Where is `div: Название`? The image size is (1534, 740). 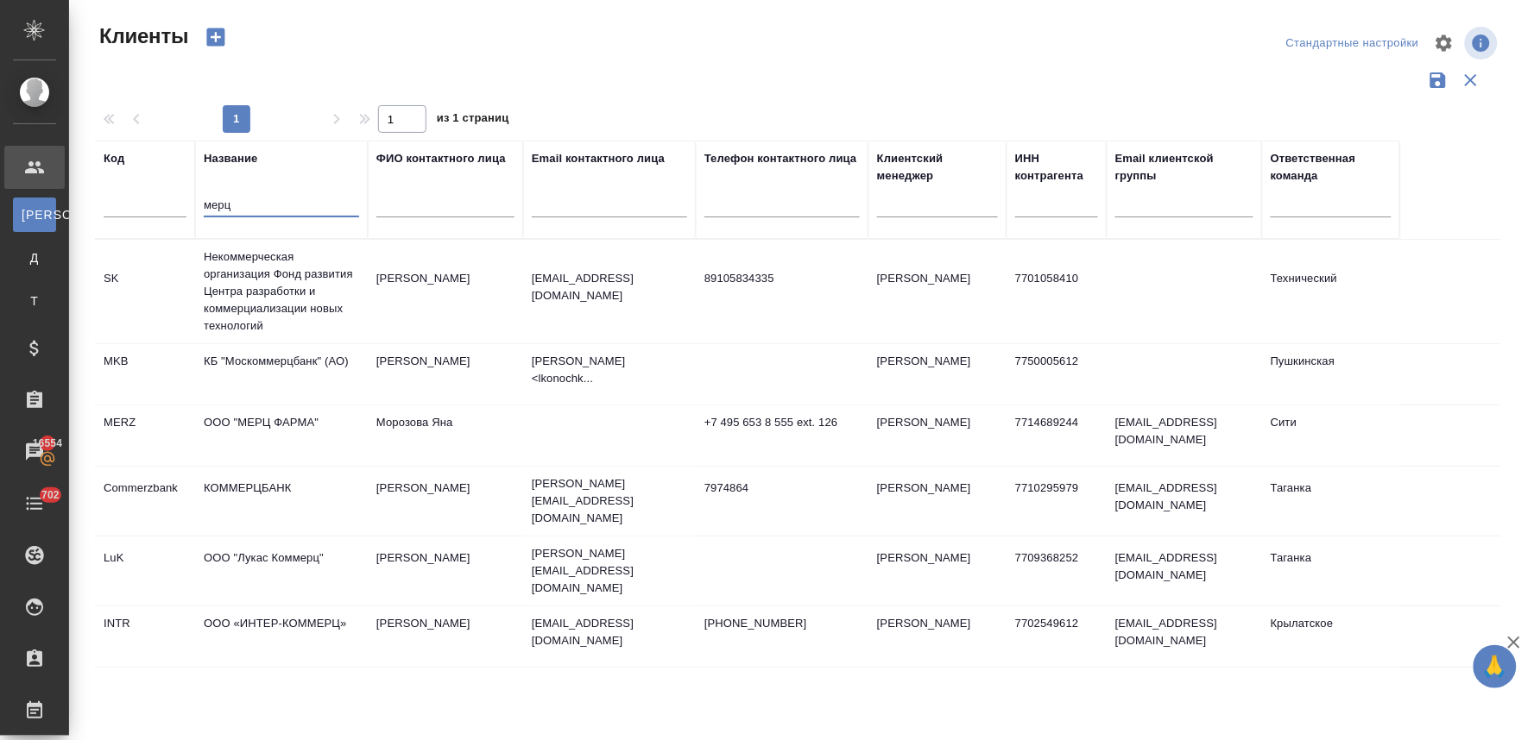
div: Название is located at coordinates (230, 159).